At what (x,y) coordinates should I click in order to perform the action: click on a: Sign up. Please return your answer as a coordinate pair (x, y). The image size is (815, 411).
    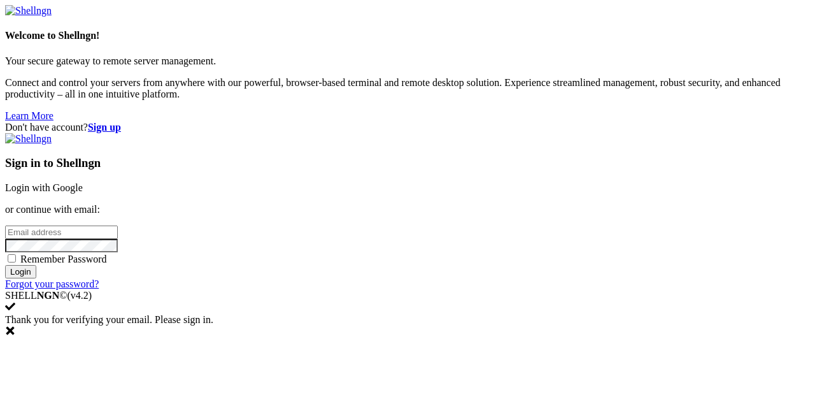
    Looking at the image, I should click on (104, 127).